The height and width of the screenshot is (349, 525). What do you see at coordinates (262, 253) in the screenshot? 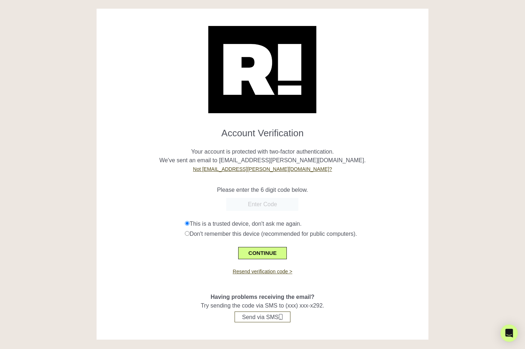
I see `button: CONTINUE` at bounding box center [262, 253].